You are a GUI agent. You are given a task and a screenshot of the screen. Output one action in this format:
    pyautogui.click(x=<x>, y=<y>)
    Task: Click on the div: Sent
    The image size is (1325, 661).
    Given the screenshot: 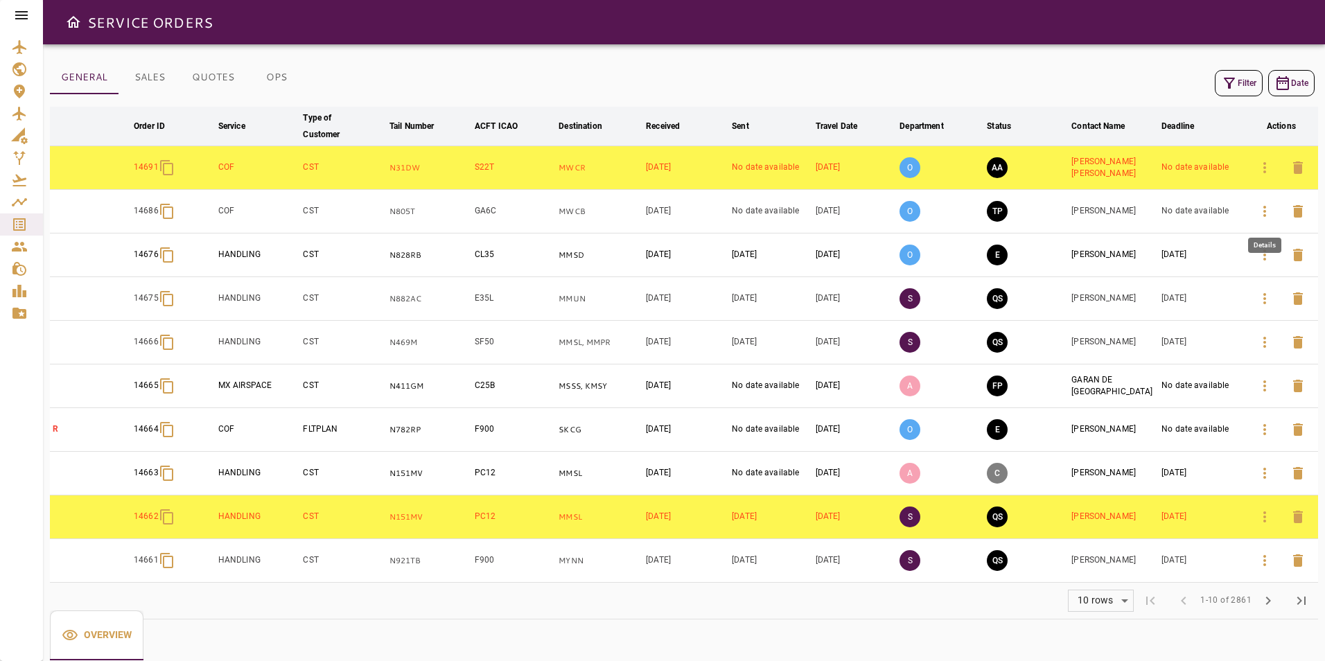 What is the action you would take?
    pyautogui.click(x=740, y=126)
    